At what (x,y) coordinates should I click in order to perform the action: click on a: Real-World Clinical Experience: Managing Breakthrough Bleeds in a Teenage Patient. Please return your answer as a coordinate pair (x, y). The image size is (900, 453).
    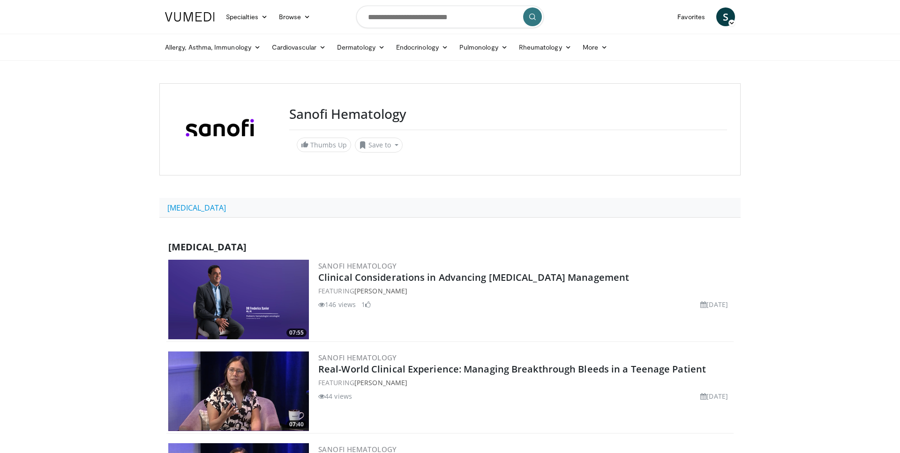
    Looking at the image, I should click on (512, 369).